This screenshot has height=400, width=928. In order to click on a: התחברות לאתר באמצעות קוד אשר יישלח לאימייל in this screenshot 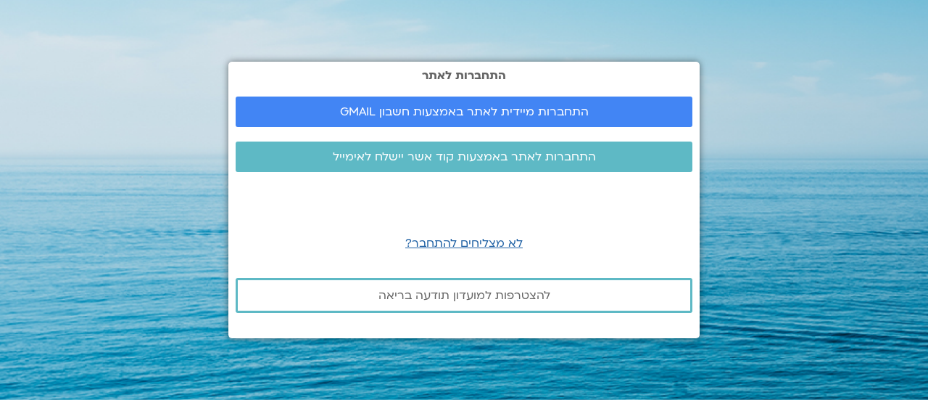, I will do `click(464, 157)`.